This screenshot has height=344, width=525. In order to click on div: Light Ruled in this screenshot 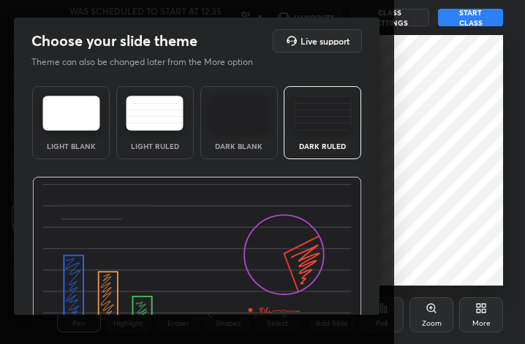, I will do `click(155, 146)`.